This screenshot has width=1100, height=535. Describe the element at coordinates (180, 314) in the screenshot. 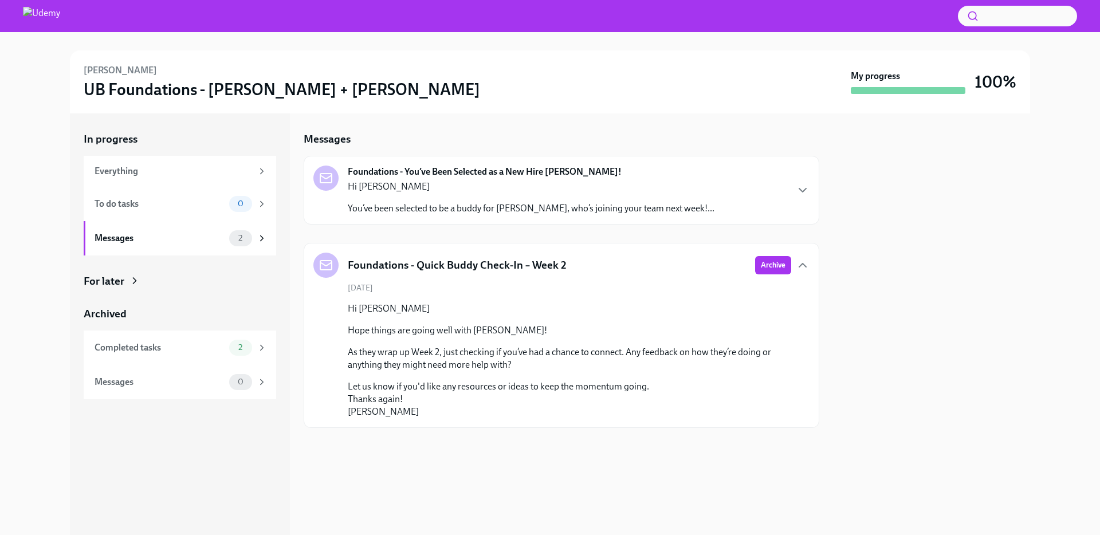

I see `a: Archived` at that location.